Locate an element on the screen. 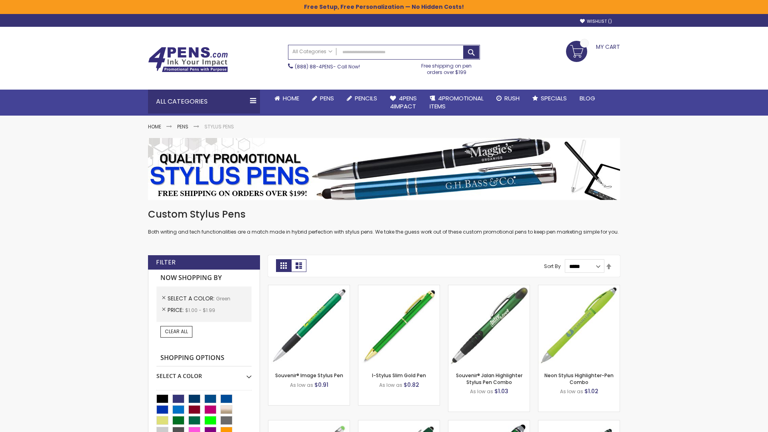 Image resolution: width=768 pixels, height=432 pixels. a: Clear All is located at coordinates (176, 331).